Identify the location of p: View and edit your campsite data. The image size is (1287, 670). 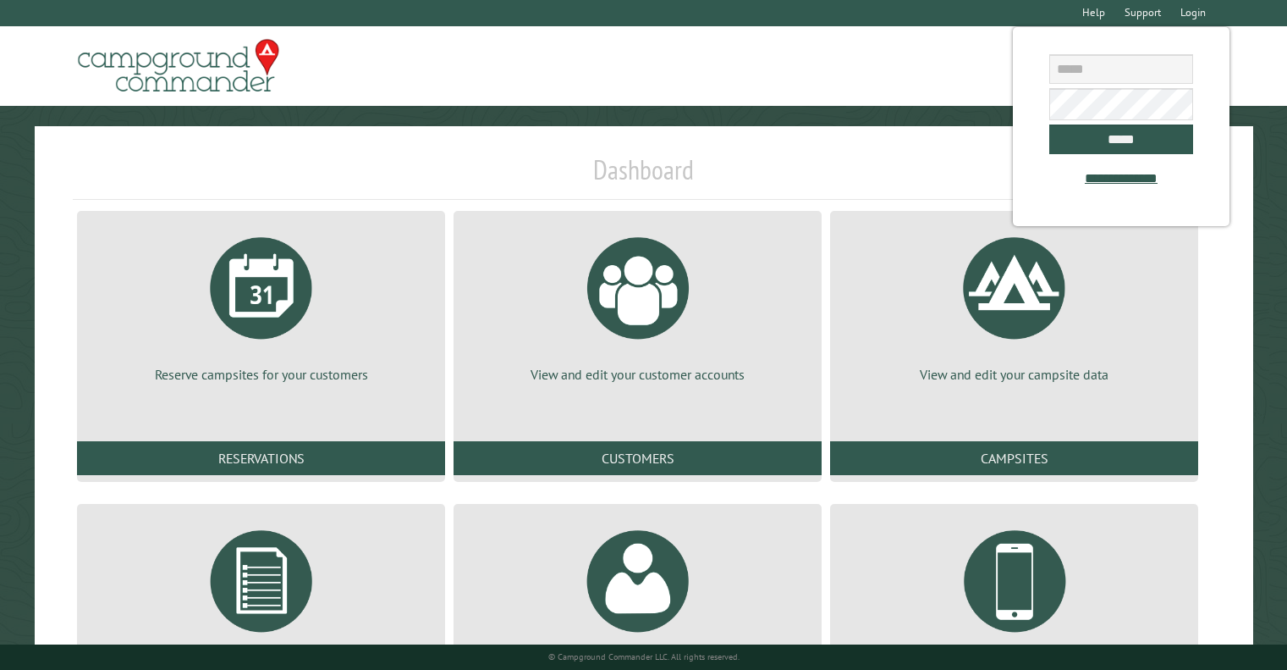
(1014, 374).